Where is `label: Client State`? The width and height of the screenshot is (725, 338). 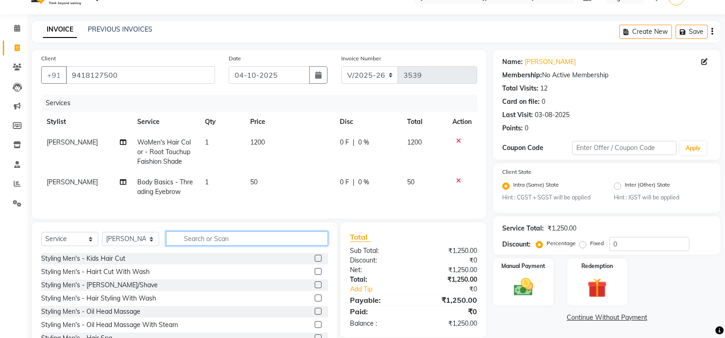
label: Client State is located at coordinates (517, 172).